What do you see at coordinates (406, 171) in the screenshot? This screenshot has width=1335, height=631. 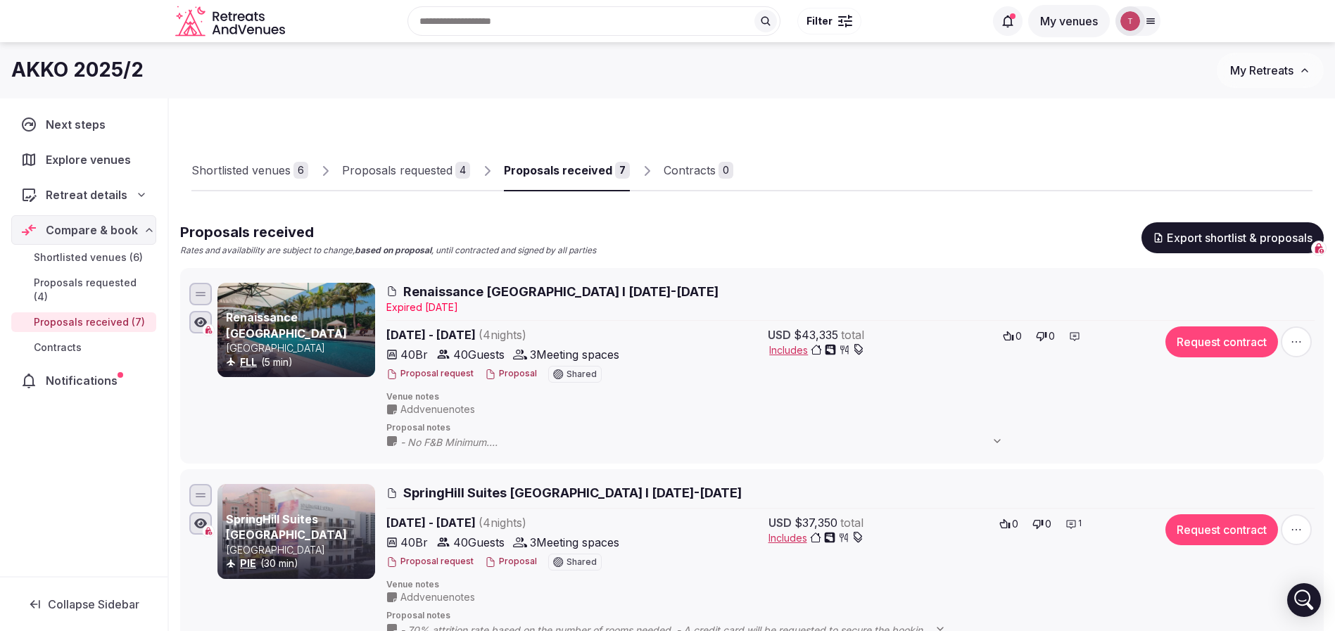 I see `a: Proposals requested4` at bounding box center [406, 171].